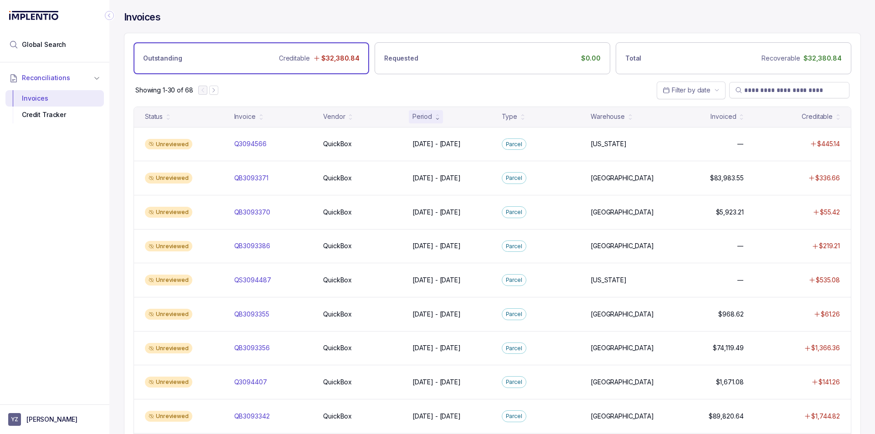 The image size is (875, 434). Describe the element at coordinates (15, 420) in the screenshot. I see `span: User initials` at that location.